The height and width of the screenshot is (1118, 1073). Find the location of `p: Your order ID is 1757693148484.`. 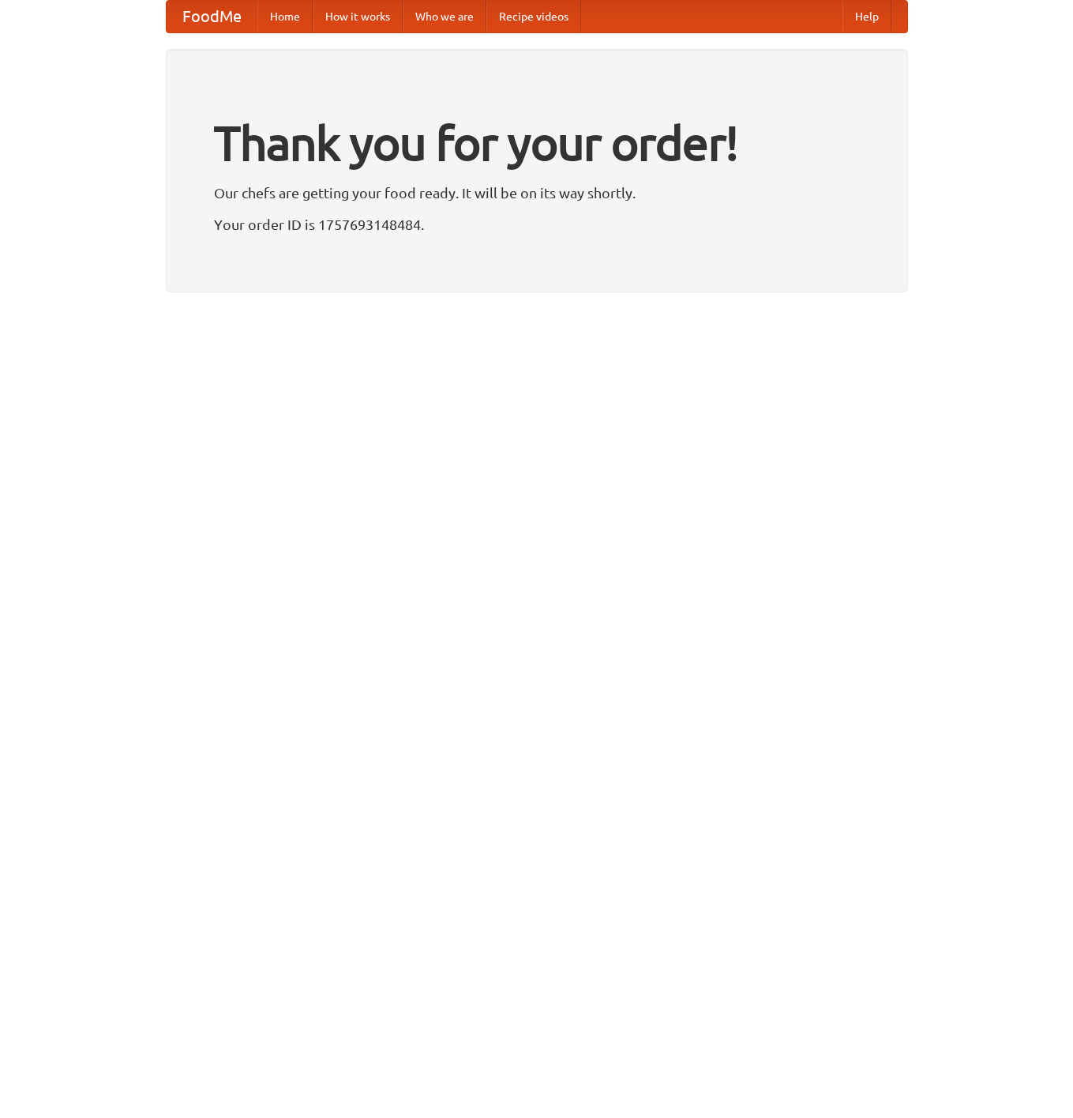

p: Your order ID is 1757693148484. is located at coordinates (537, 224).